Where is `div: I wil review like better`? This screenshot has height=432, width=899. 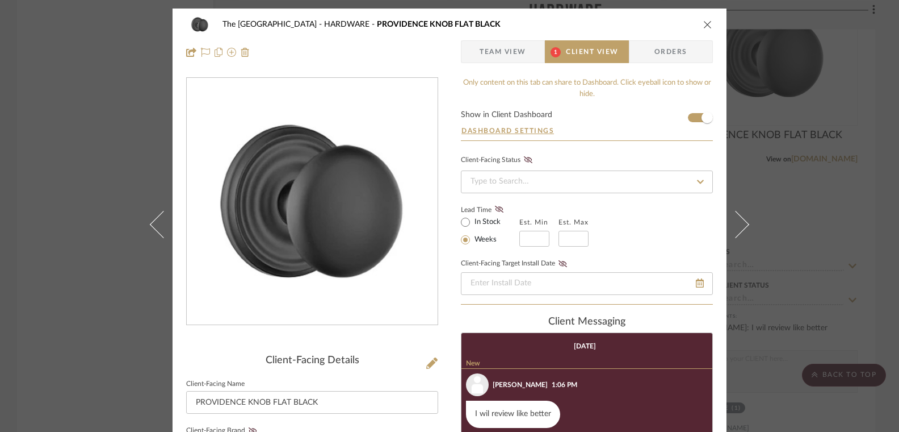 div: I wil review like better is located at coordinates (513, 414).